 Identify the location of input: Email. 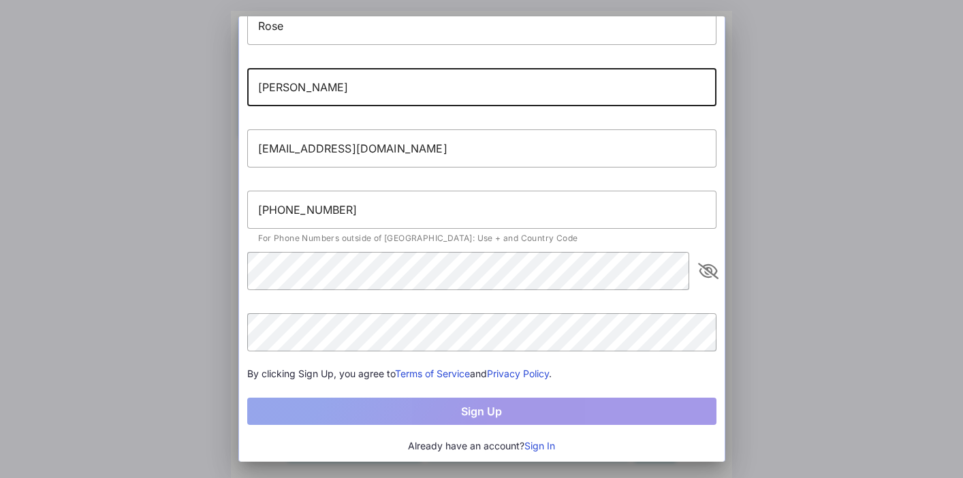
(481, 148).